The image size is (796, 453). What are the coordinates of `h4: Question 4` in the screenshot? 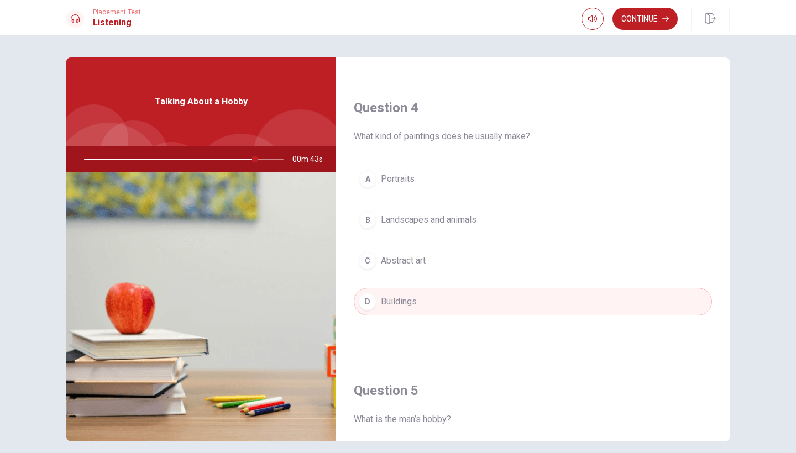 It's located at (533, 108).